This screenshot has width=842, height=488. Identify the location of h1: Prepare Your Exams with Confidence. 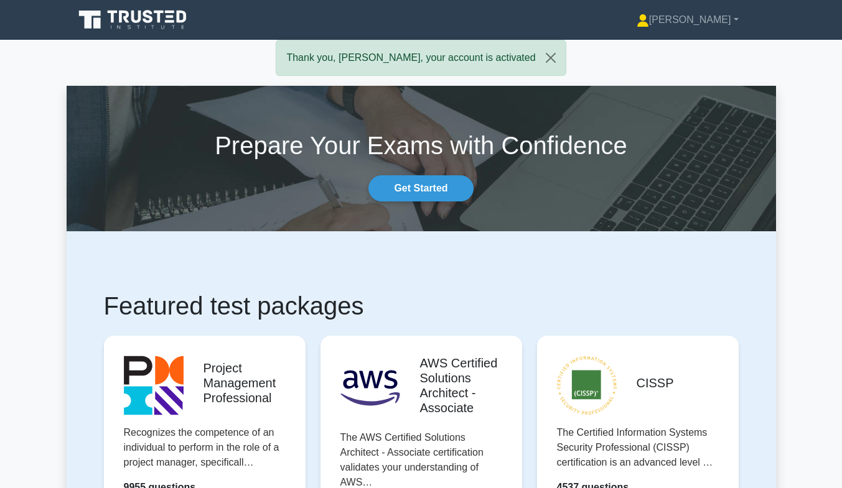
(421, 146).